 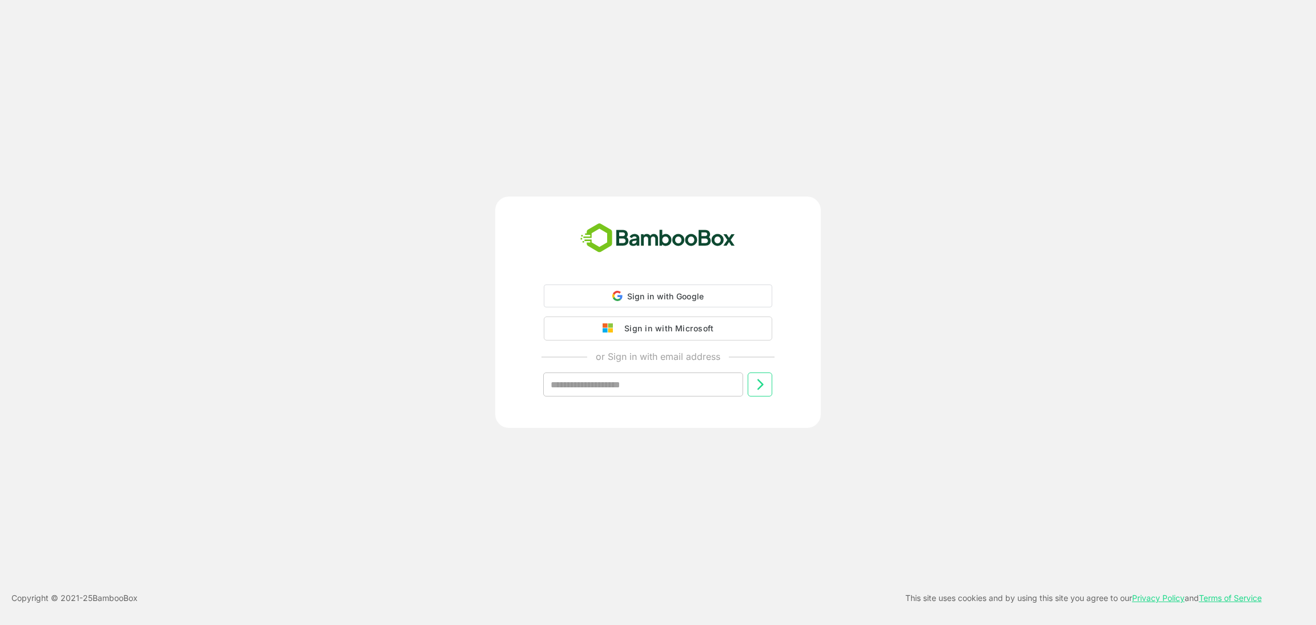 What do you see at coordinates (74, 598) in the screenshot?
I see `p: Copyright © 2021- 25 BambooBox` at bounding box center [74, 598].